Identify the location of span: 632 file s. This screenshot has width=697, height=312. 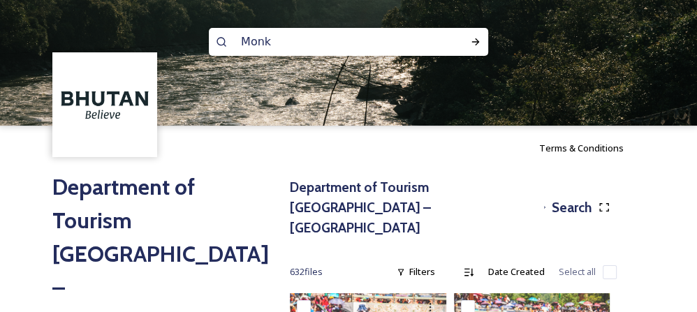
(306, 272).